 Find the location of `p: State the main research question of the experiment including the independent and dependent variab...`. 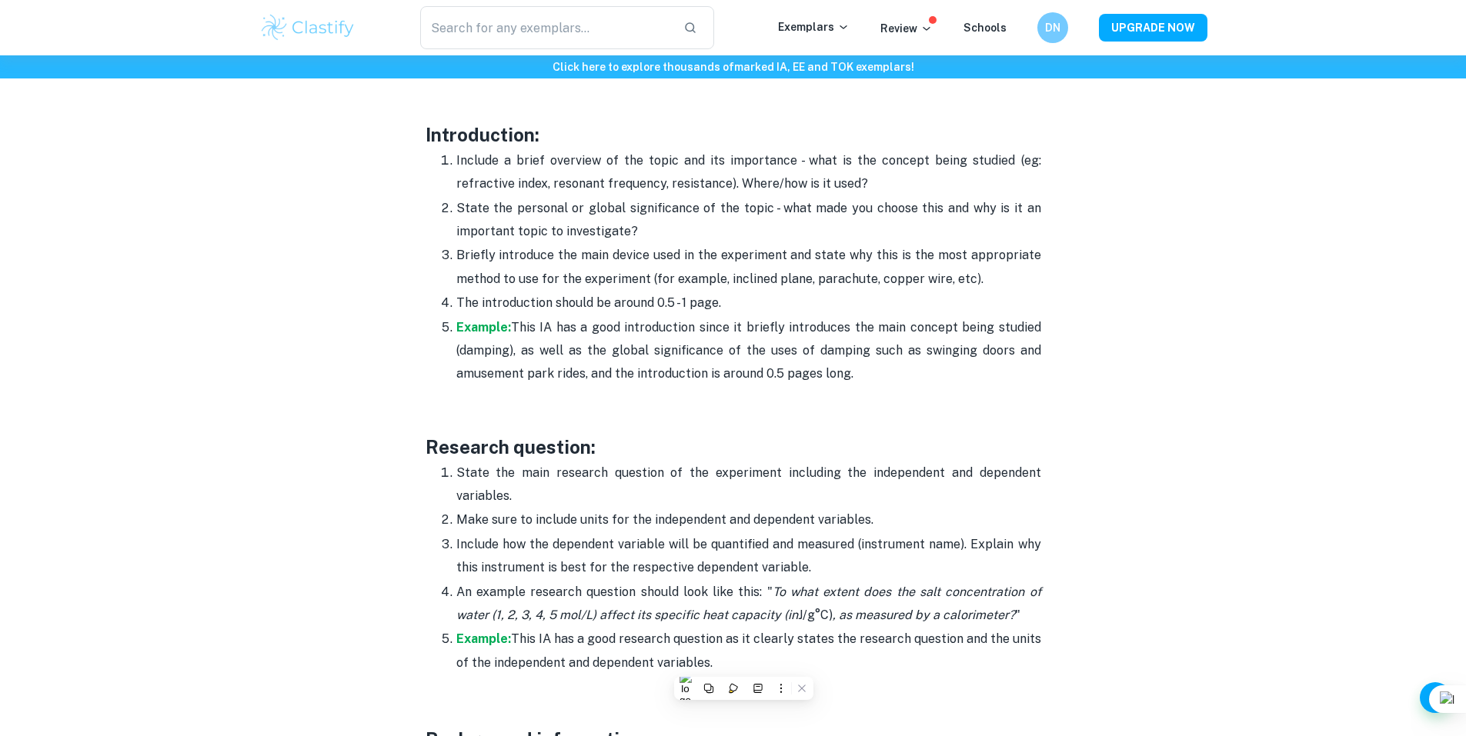

p: State the main research question of the experiment including the independent and dependent variab... is located at coordinates (749, 485).